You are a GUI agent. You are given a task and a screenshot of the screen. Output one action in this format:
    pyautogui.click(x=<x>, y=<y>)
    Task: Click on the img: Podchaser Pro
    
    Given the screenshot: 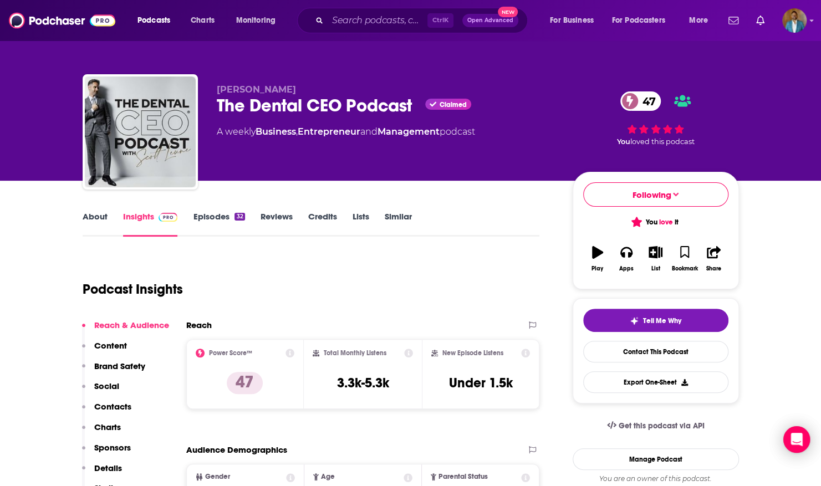 What is the action you would take?
    pyautogui.click(x=168, y=217)
    